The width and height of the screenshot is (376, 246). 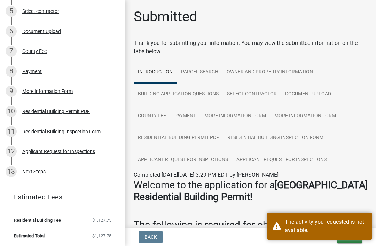 I want to click on div: Document Upload, so click(x=41, y=31).